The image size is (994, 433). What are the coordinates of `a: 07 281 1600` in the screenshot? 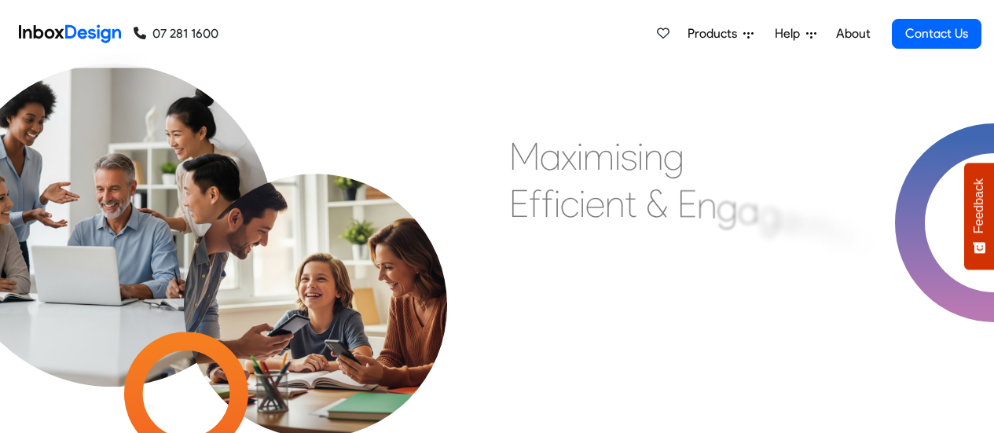 It's located at (176, 34).